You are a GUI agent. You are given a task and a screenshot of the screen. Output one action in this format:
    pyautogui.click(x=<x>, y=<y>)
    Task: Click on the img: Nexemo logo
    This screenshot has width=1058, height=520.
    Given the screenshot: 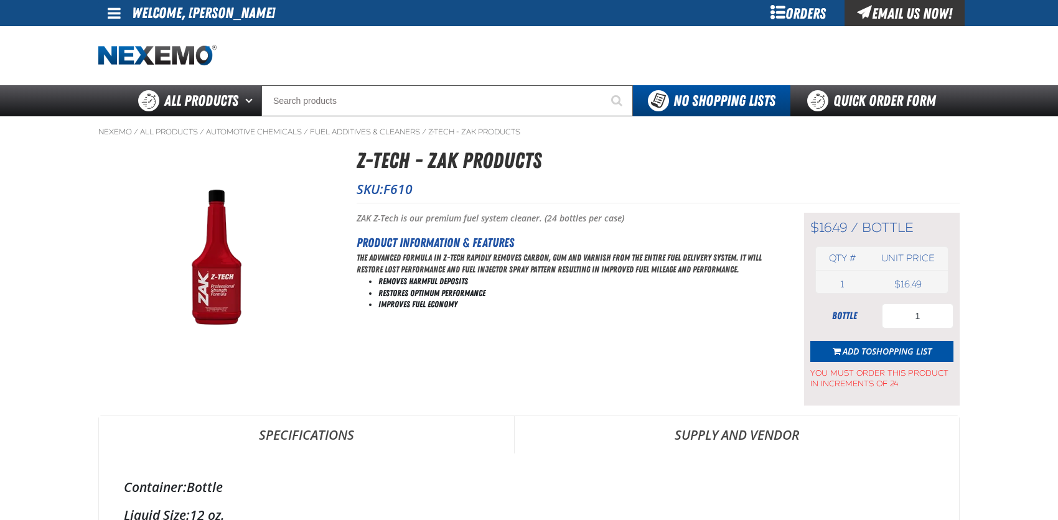 What is the action you would take?
    pyautogui.click(x=157, y=55)
    